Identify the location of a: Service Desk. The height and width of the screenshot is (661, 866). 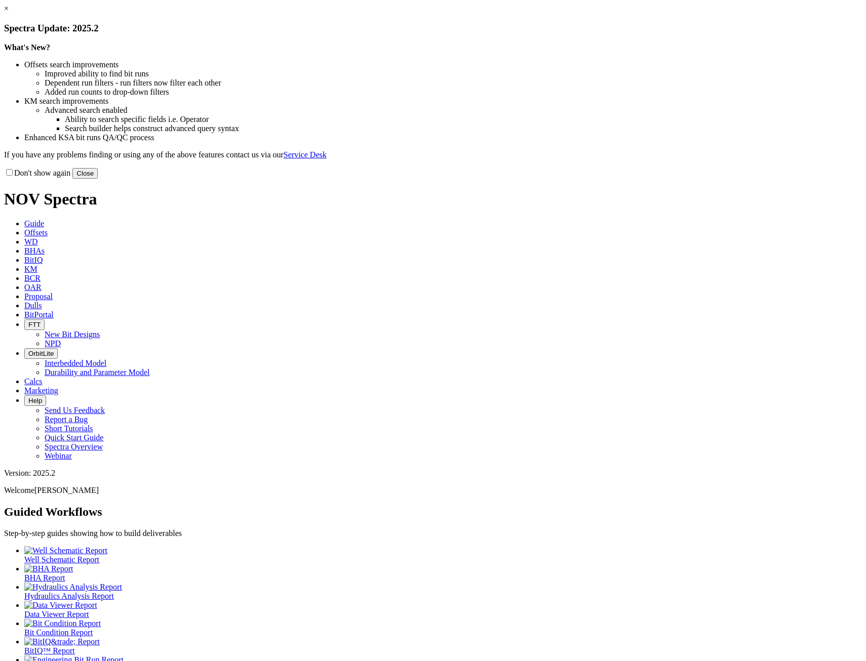
(305, 154).